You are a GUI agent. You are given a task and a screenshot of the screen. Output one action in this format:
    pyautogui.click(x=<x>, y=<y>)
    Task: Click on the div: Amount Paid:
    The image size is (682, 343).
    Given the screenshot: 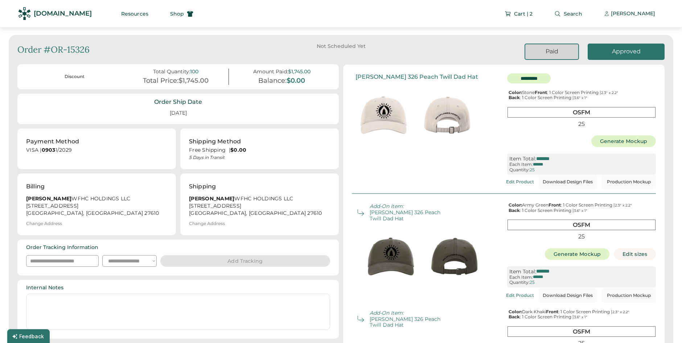 What is the action you would take?
    pyautogui.click(x=271, y=71)
    